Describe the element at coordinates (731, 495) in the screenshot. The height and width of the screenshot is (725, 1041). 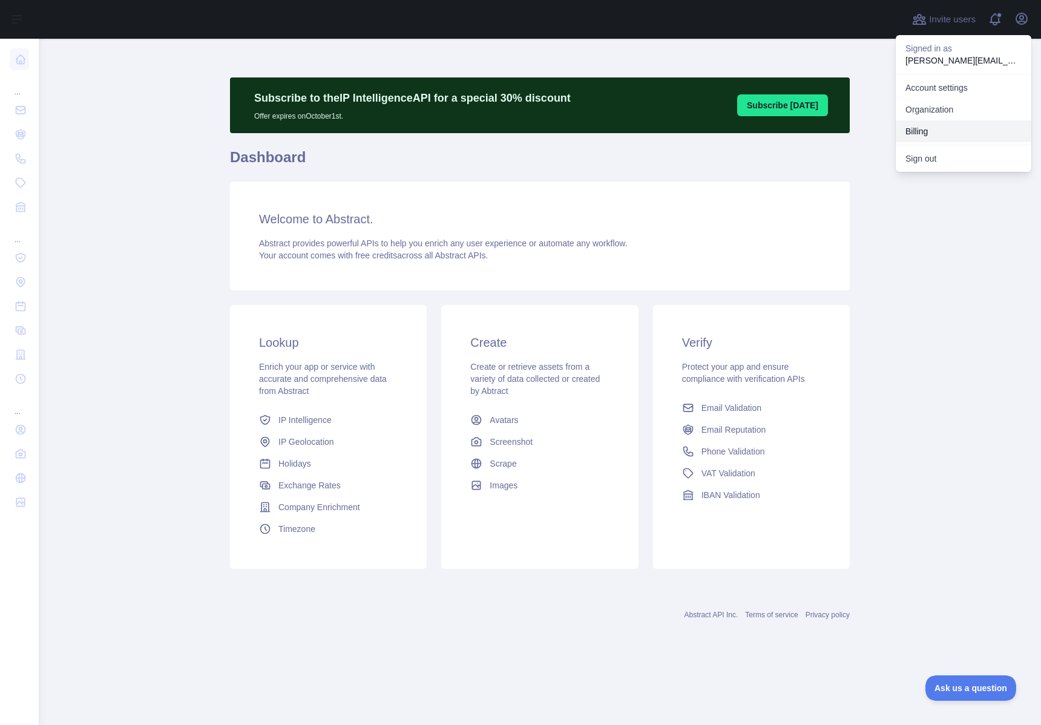
I see `span: IBAN Validation` at that location.